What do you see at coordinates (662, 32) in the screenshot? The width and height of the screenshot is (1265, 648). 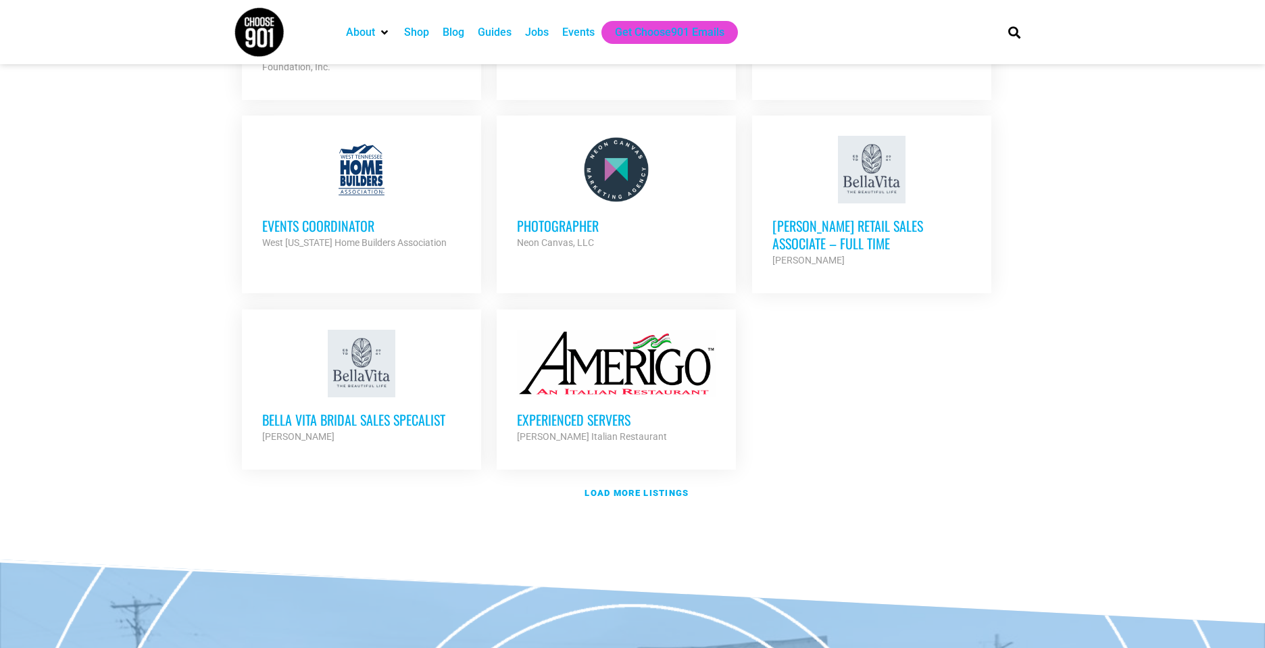 I see `nav: Main nav` at bounding box center [662, 32].